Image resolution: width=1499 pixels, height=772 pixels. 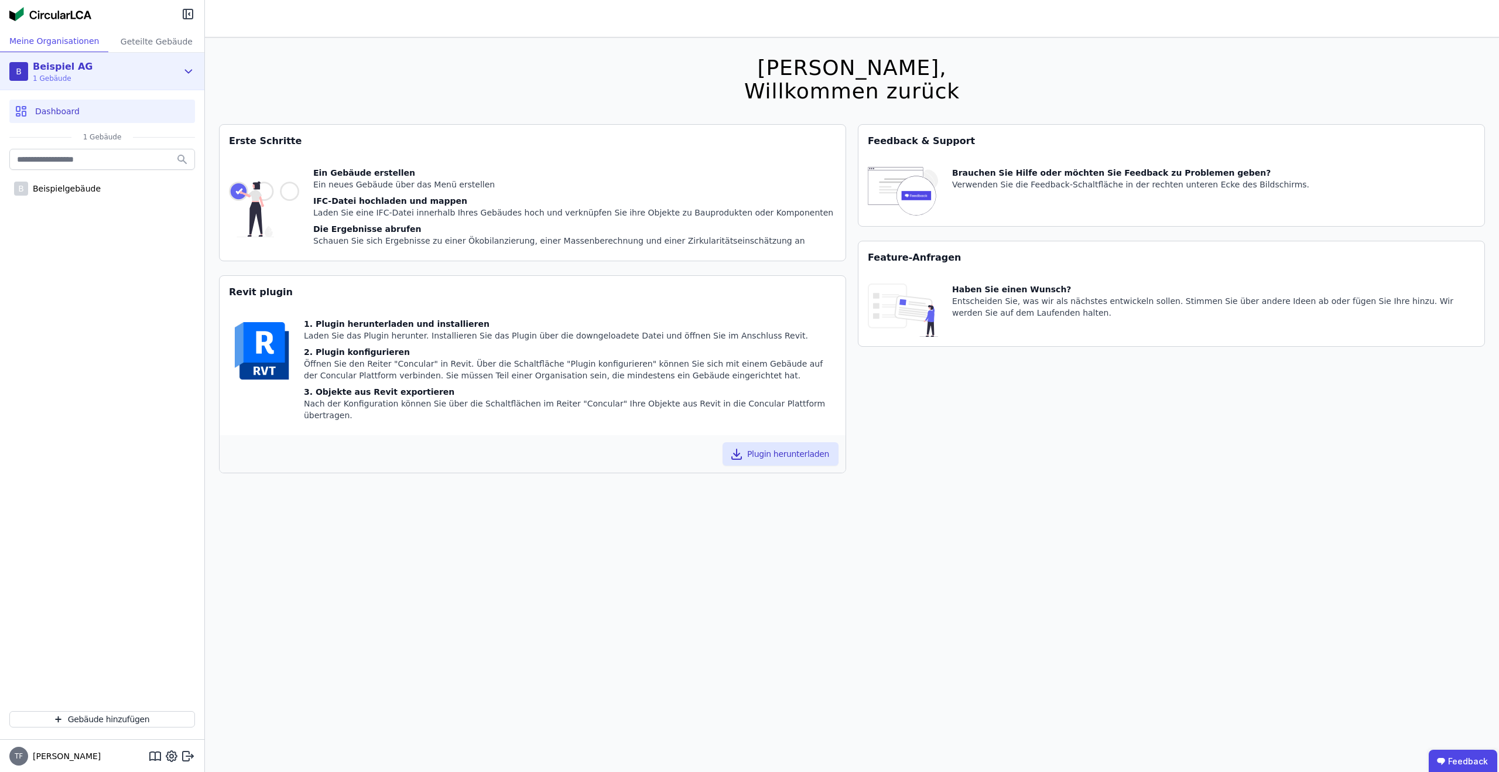 I want to click on div: 1. Plugin herunterladen und installieren, so click(x=570, y=324).